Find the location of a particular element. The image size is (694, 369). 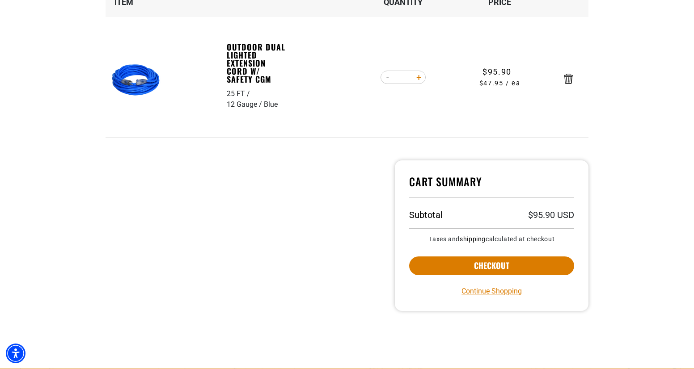

h3: Subtotal is located at coordinates (426, 215).